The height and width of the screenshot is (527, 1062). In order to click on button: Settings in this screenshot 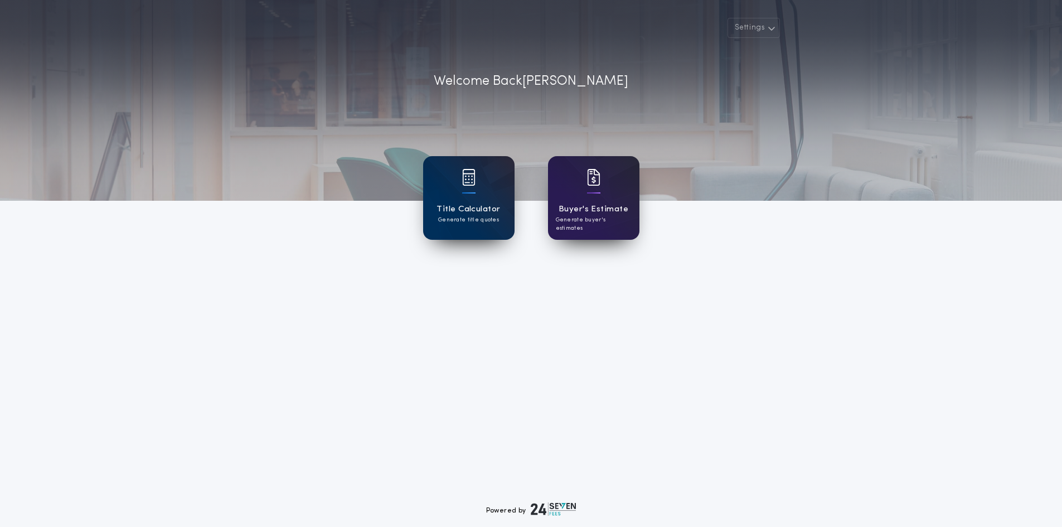, I will do `click(754, 28)`.